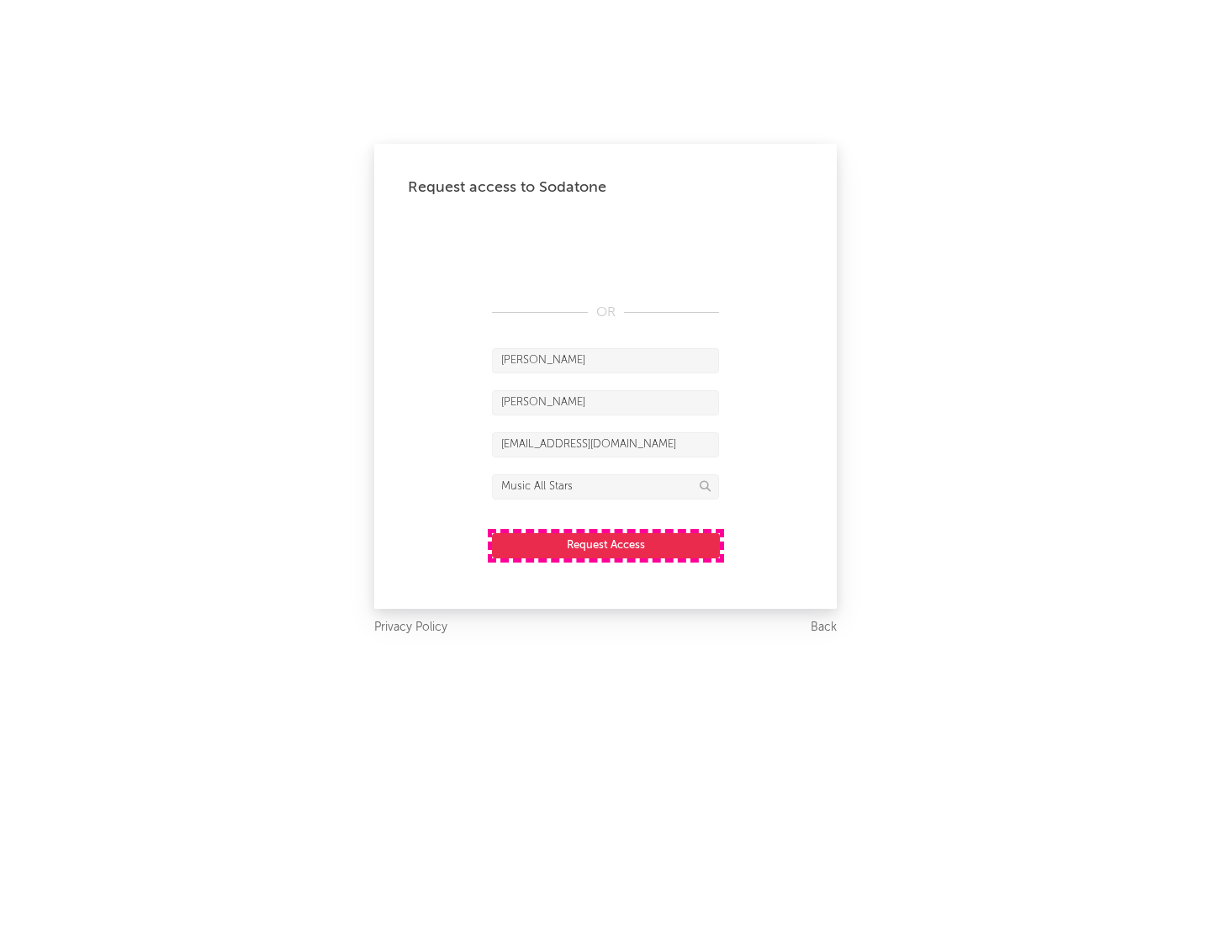  I want to click on a: Privacy Policy, so click(411, 628).